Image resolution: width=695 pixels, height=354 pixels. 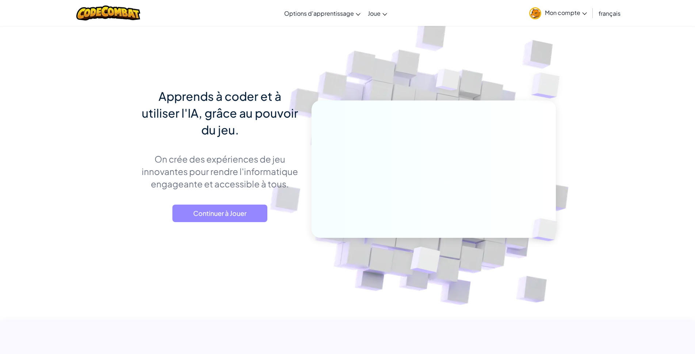 What do you see at coordinates (374, 13) in the screenshot?
I see `span: Joue` at bounding box center [374, 13].